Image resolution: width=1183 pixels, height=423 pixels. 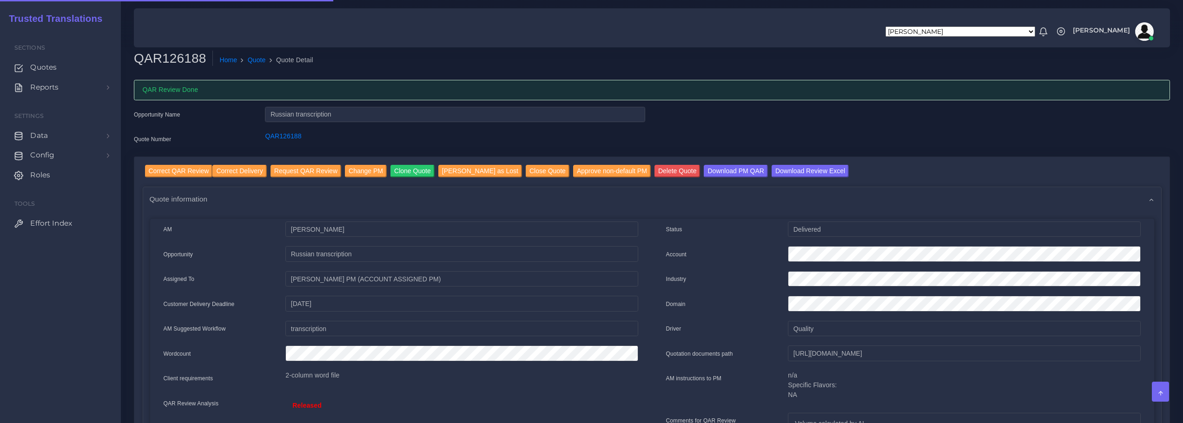 What do you see at coordinates (42, 155) in the screenshot?
I see `span: Config` at bounding box center [42, 155].